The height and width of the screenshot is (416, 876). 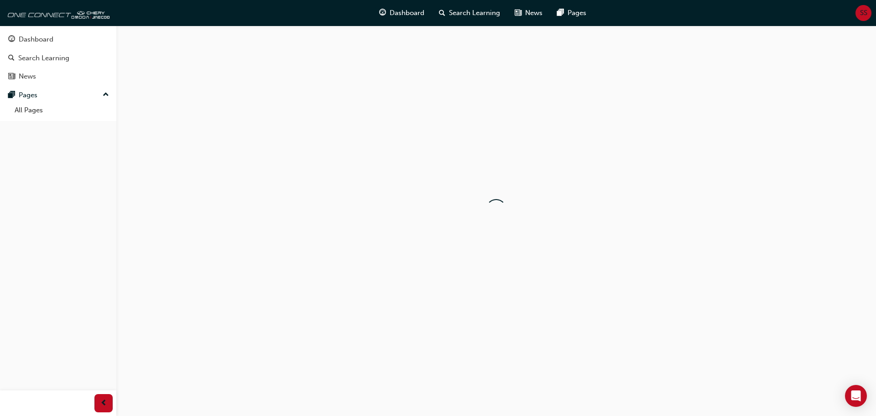 I want to click on span: prev-icon, so click(x=104, y=403).